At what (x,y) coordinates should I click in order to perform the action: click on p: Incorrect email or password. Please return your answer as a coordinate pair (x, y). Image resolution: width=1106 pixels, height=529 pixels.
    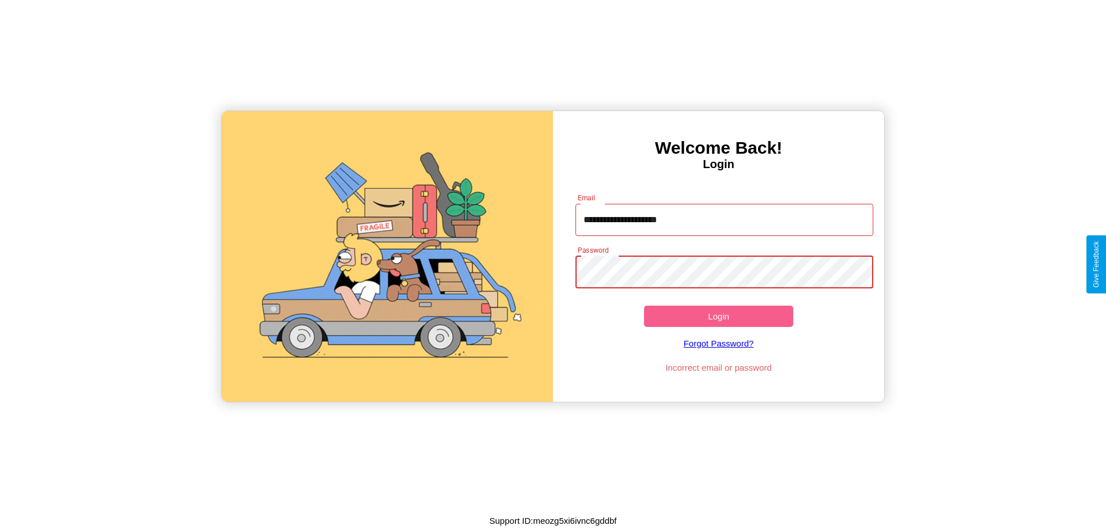
    Looking at the image, I should click on (719, 368).